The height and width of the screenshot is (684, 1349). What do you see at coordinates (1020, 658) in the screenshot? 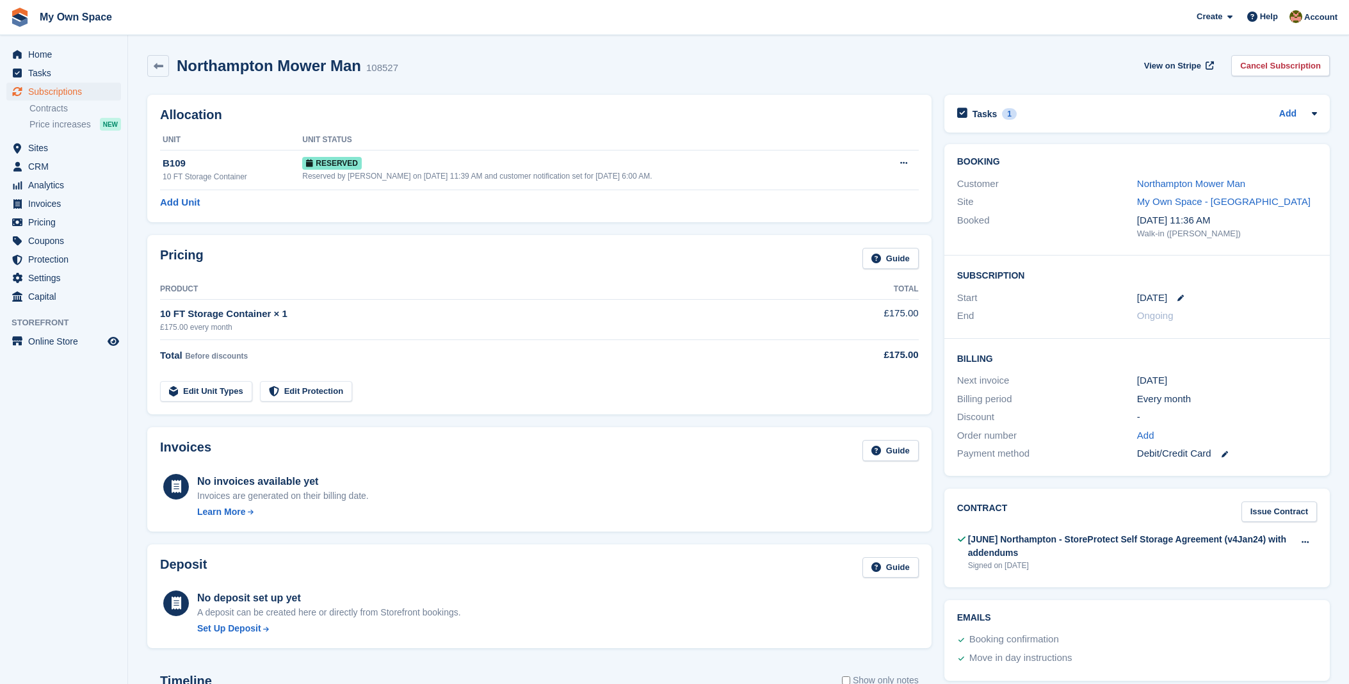
I see `div: Move in day instructions` at bounding box center [1020, 658].